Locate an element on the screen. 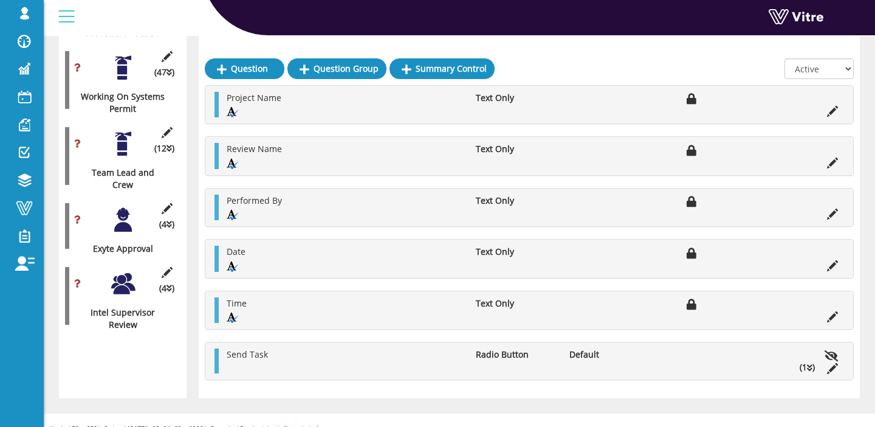 Image resolution: width=875 pixels, height=427 pixels. span: Date is located at coordinates (236, 251).